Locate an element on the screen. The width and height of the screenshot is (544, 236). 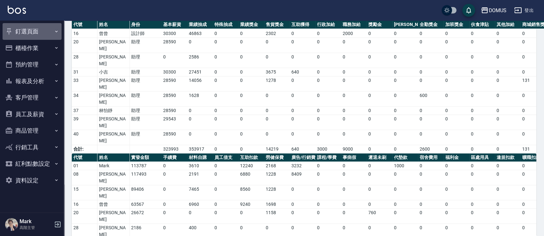
th: 全勤獎金 is located at coordinates (431, 25).